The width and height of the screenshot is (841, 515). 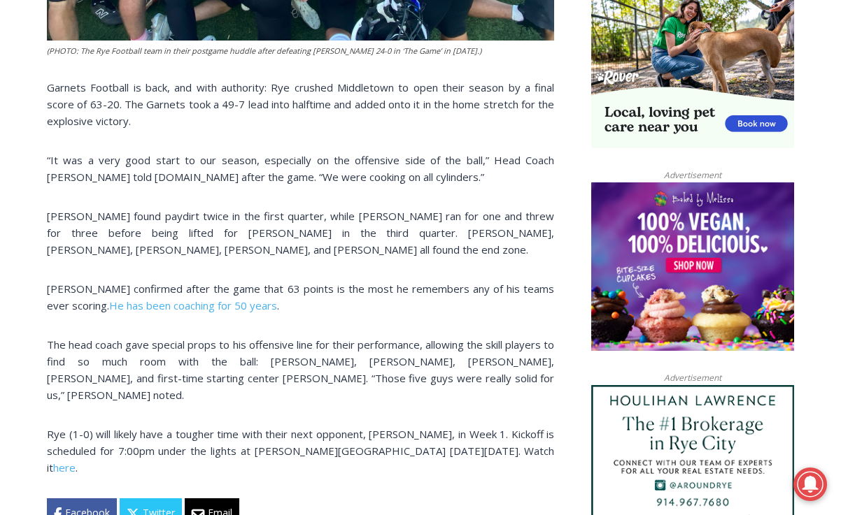 What do you see at coordinates (300, 104) in the screenshot?
I see `p: Garnets Football is back, and with authority: Rye crushed Middletown to open their season by a fi...` at bounding box center [300, 104].